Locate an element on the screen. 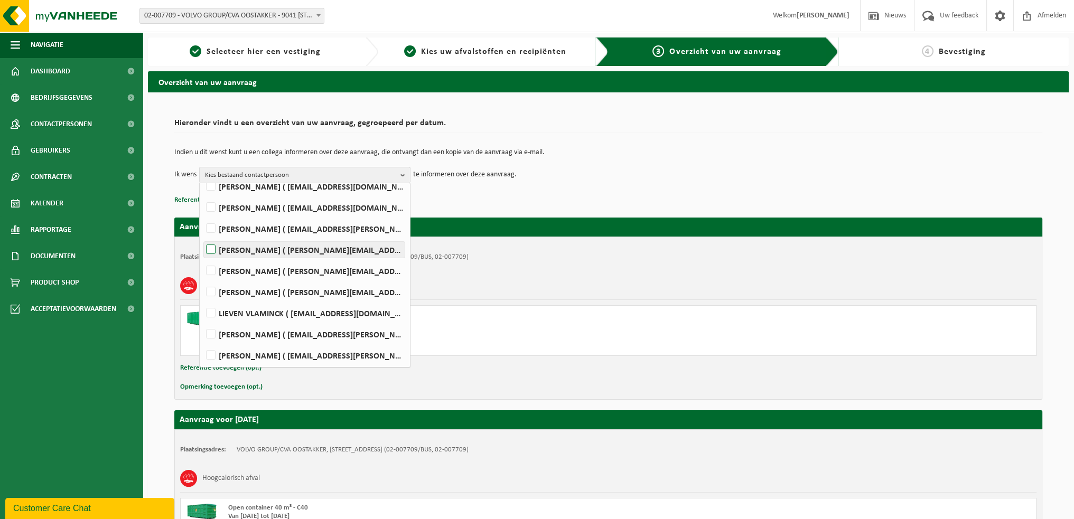 The height and width of the screenshot is (519, 1074). p: Ik wens is located at coordinates (185, 175).